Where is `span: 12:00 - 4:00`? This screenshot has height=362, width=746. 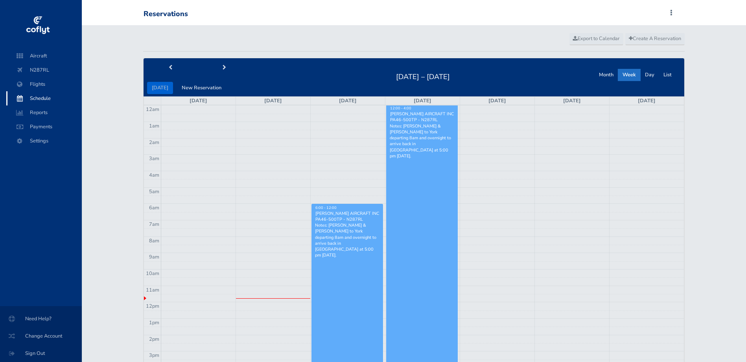 span: 12:00 - 4:00 is located at coordinates (401, 108).